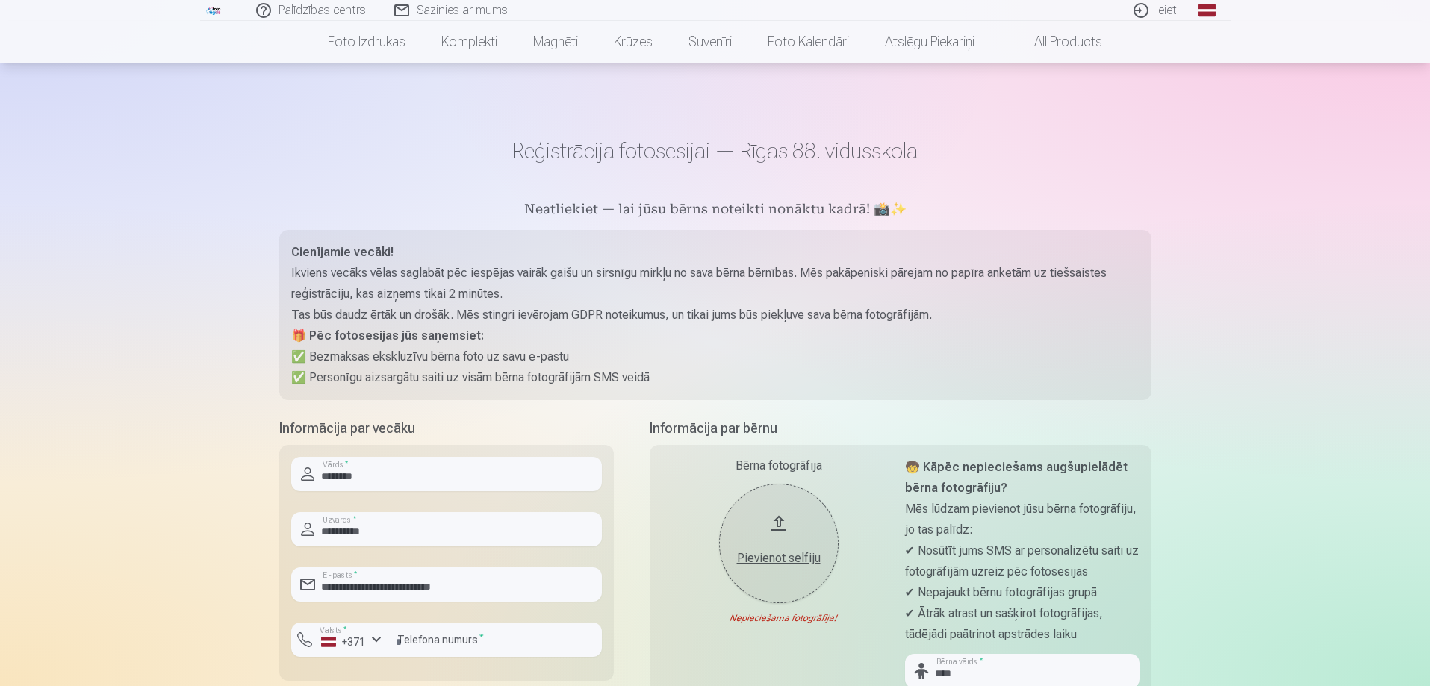 The width and height of the screenshot is (1430, 686). Describe the element at coordinates (1022, 561) in the screenshot. I see `p: ✔ Nosūtīt jums SMS ar personalizētu saiti uz fotogrāfijām uzreiz pēc fotosesijas` at that location.